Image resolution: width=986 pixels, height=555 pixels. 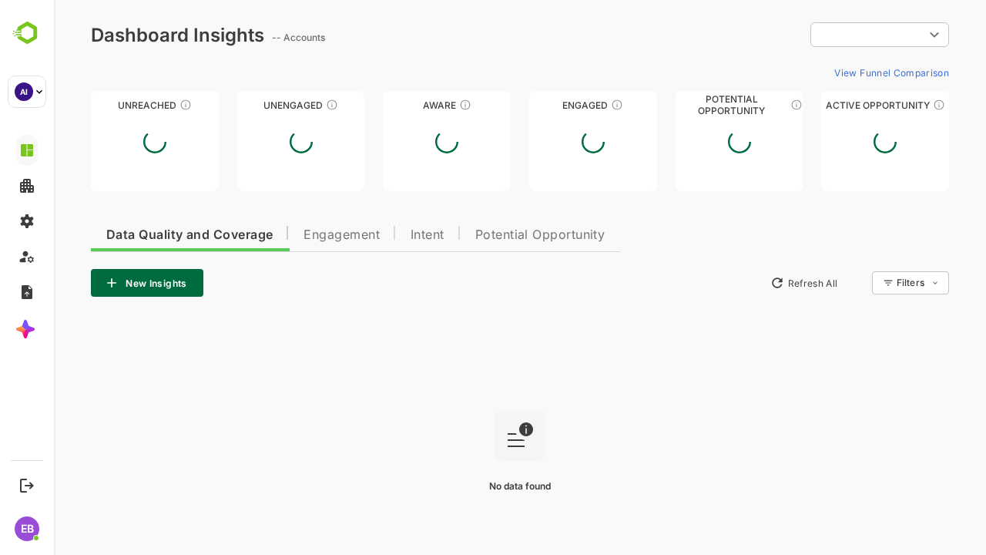 What do you see at coordinates (101, 105) in the screenshot?
I see `div: Unreached` at bounding box center [101, 105].